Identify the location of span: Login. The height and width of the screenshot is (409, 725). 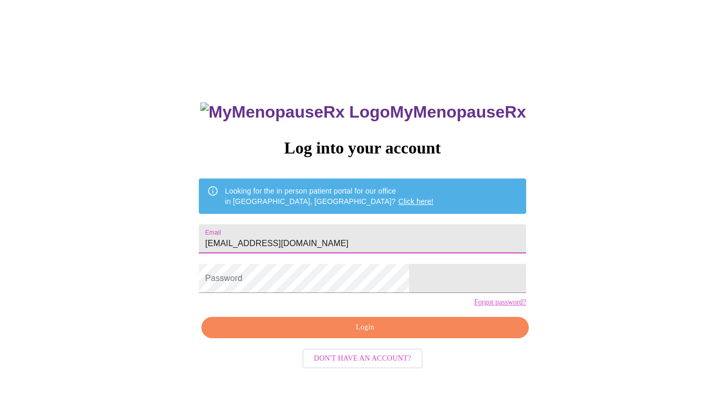
(365, 328).